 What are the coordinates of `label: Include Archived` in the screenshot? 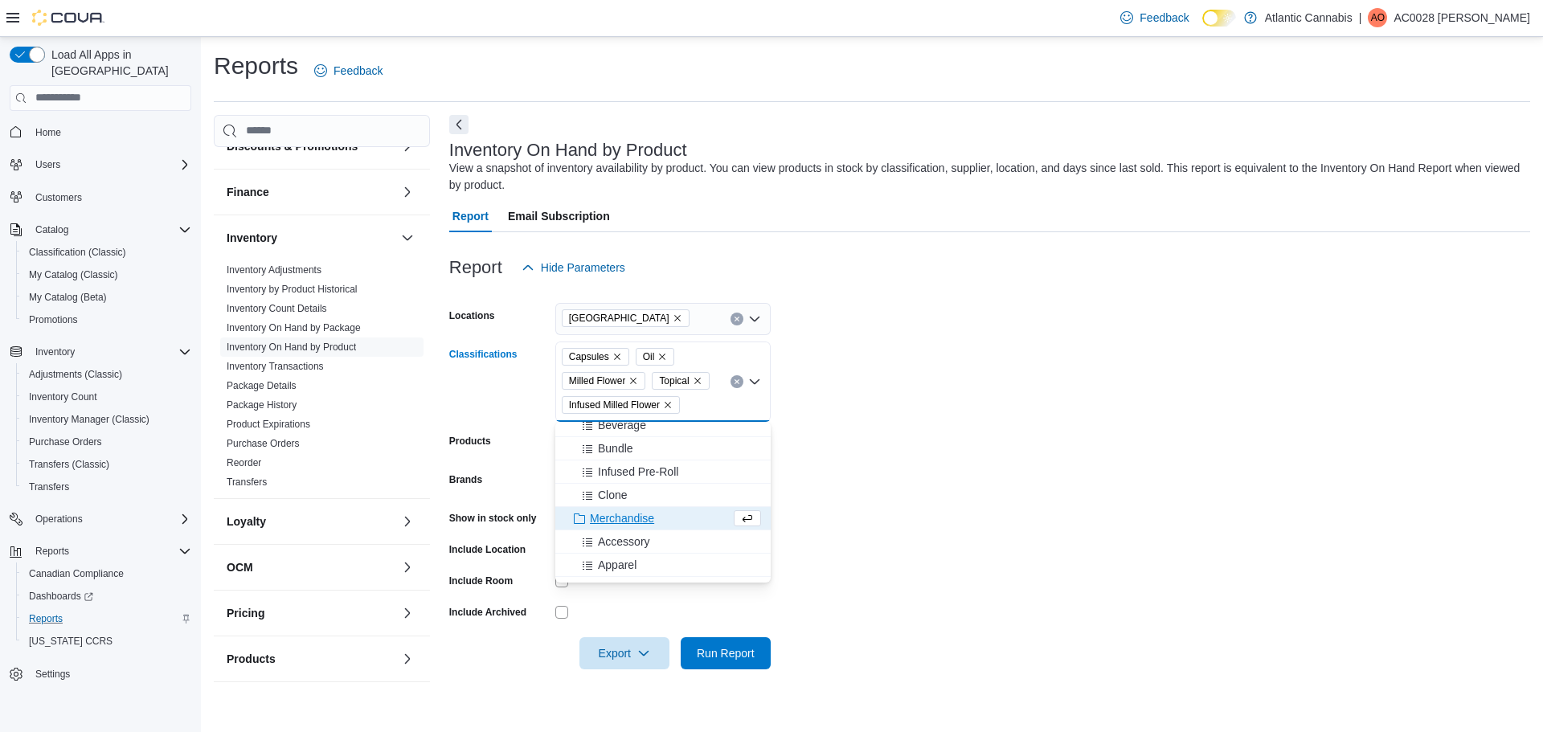 It's located at (488, 613).